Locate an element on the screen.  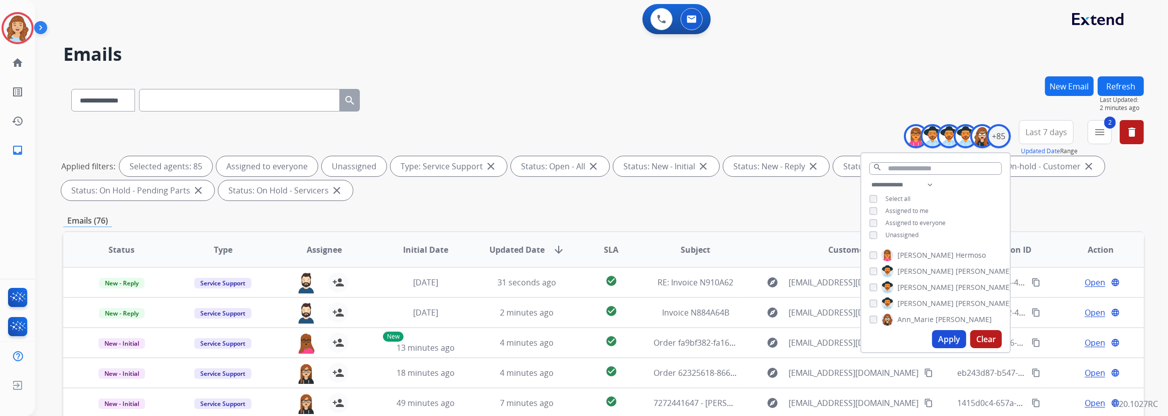
mat-icon: list_alt is located at coordinates (18, 92).